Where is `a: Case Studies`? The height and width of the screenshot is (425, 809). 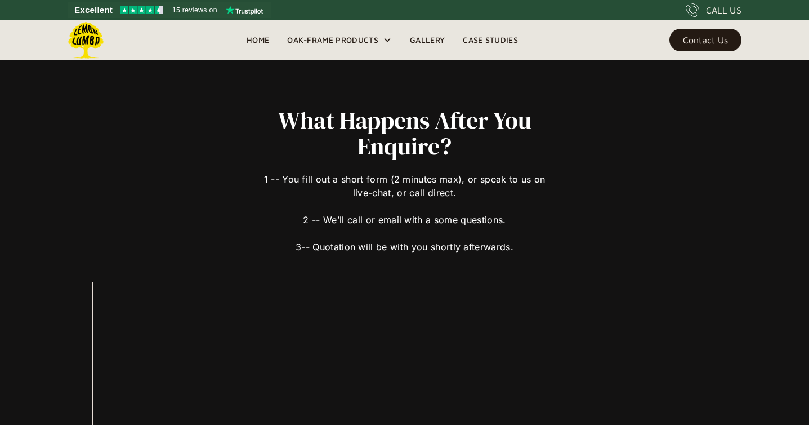
a: Case Studies is located at coordinates (490, 40).